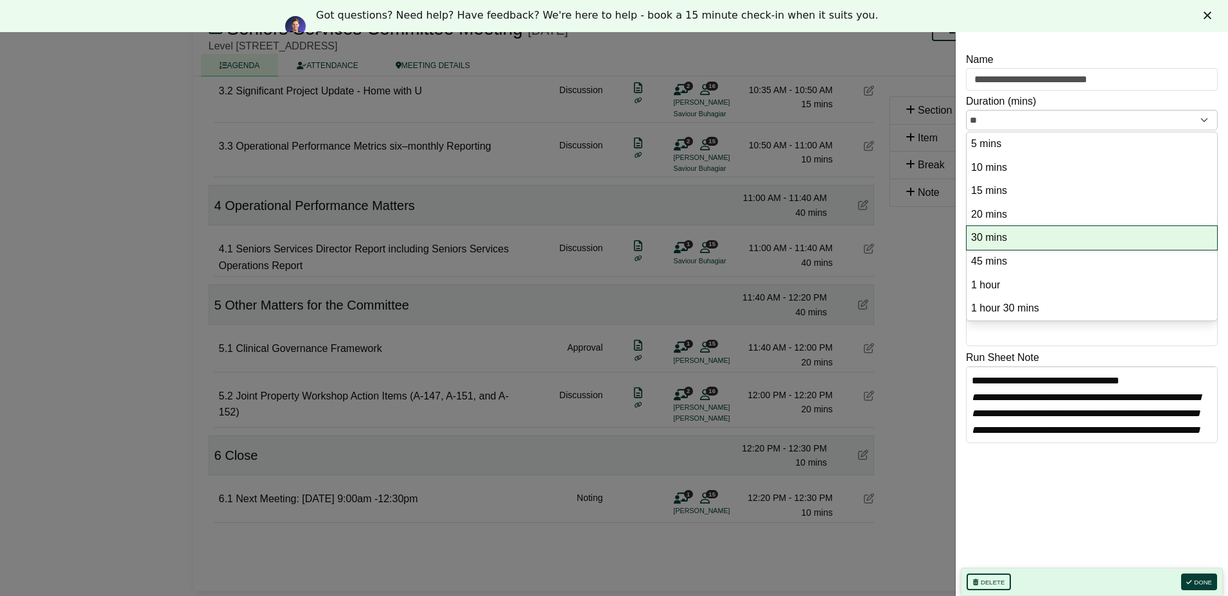 The width and height of the screenshot is (1228, 596). Describe the element at coordinates (1092, 191) in the screenshot. I see `option: 15 mins` at that location.